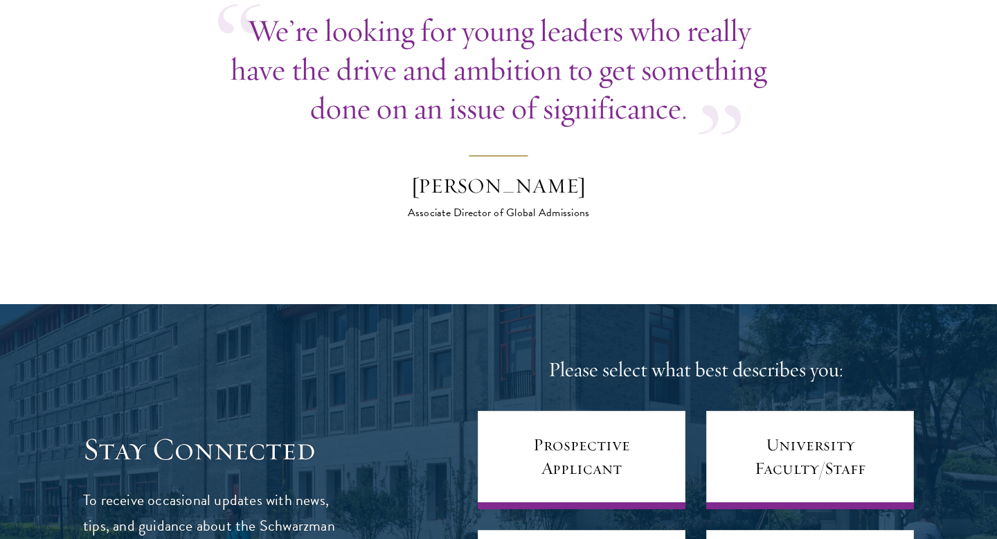  Describe the element at coordinates (810, 460) in the screenshot. I see `a: University Faculty/Staff` at that location.